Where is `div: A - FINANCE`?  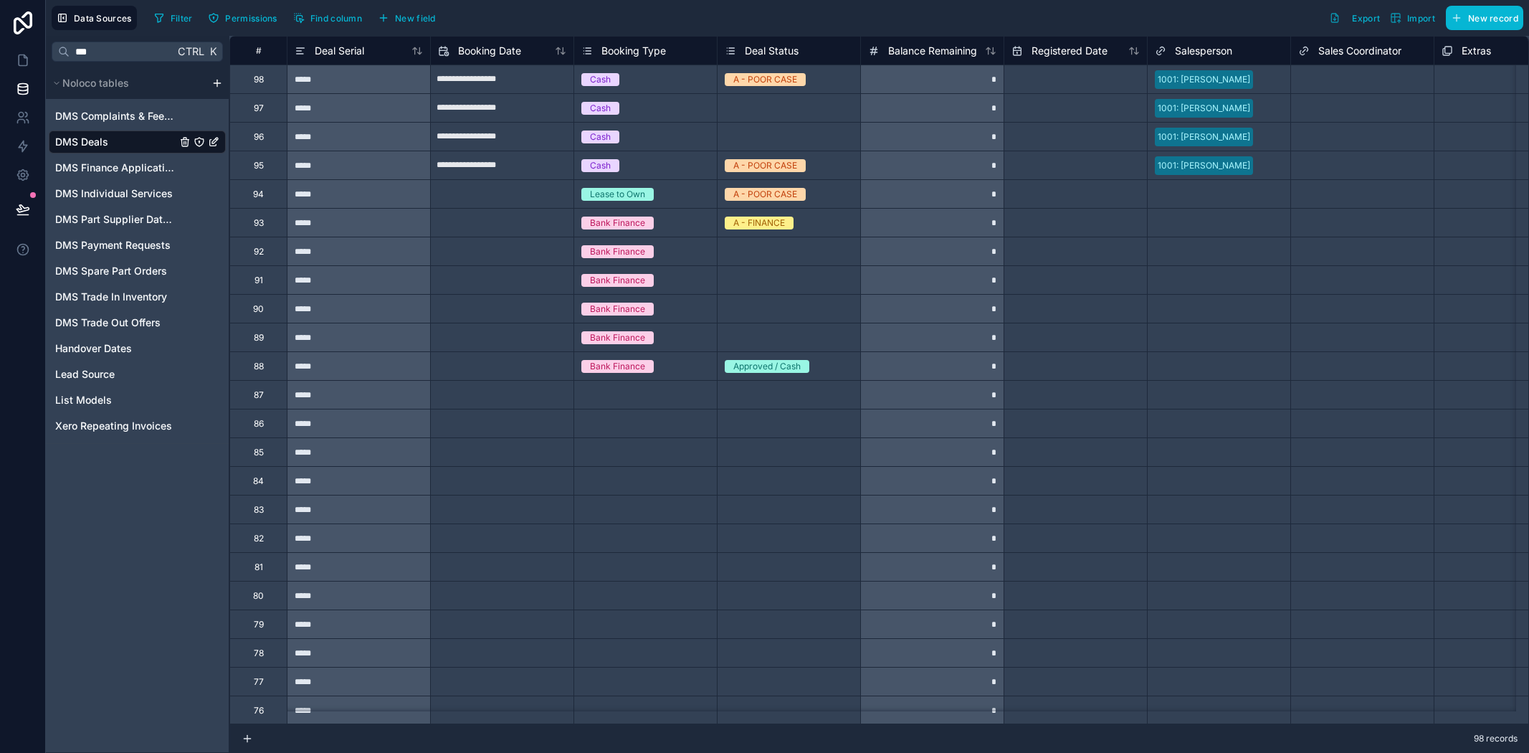
div: A - FINANCE is located at coordinates (759, 223).